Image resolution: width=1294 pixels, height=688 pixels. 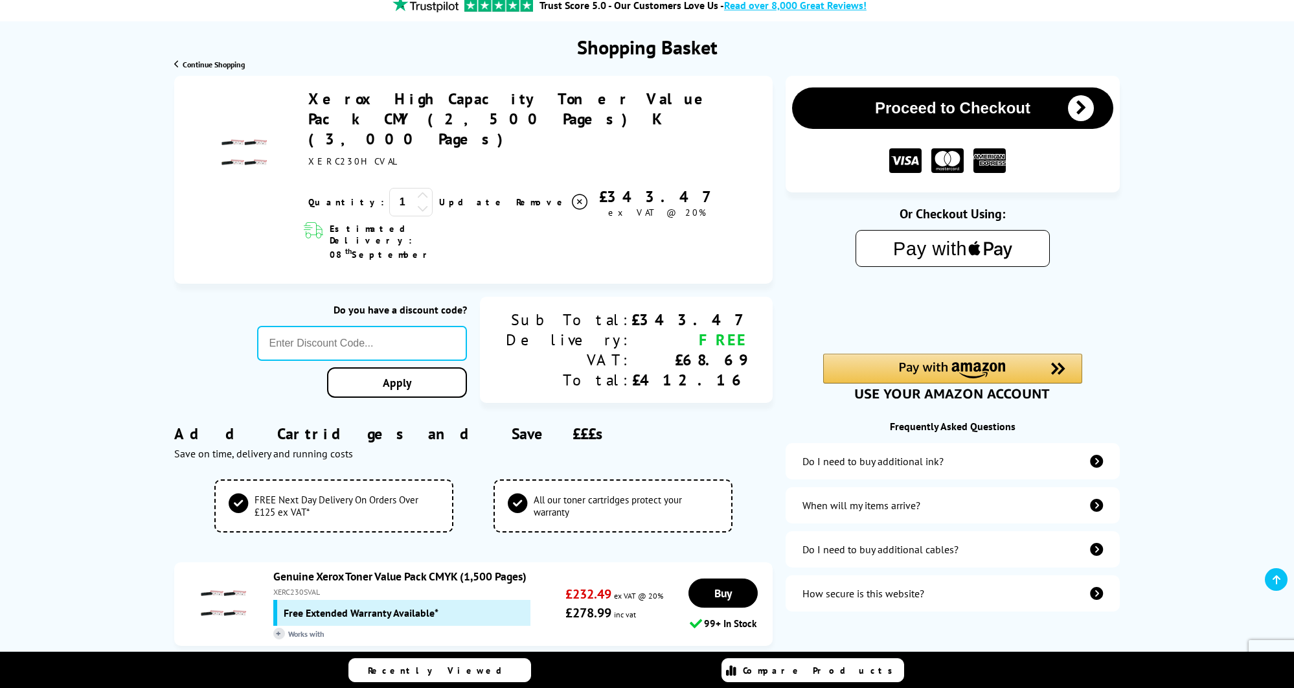 What do you see at coordinates (244, 152) in the screenshot?
I see `img: Xerox High Capacity Toner Value Pack CMY (2,500 Pages) K (3,000 Pages)` at bounding box center [244, 152].